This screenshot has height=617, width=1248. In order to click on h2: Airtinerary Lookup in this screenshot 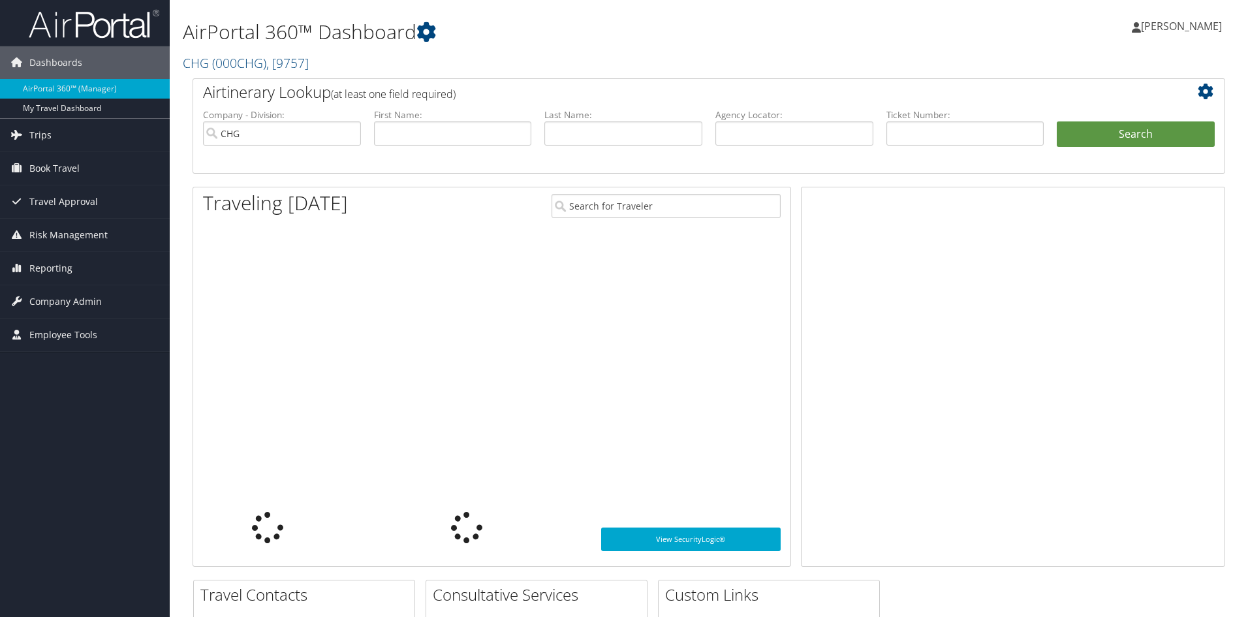, I will do `click(666, 92)`.